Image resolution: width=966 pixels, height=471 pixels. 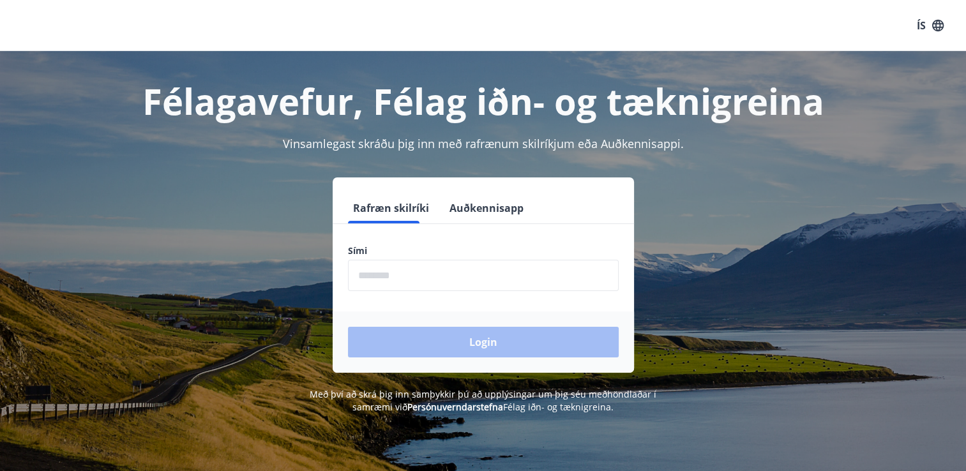 What do you see at coordinates (483, 251) in the screenshot?
I see `label: Sími` at bounding box center [483, 251].